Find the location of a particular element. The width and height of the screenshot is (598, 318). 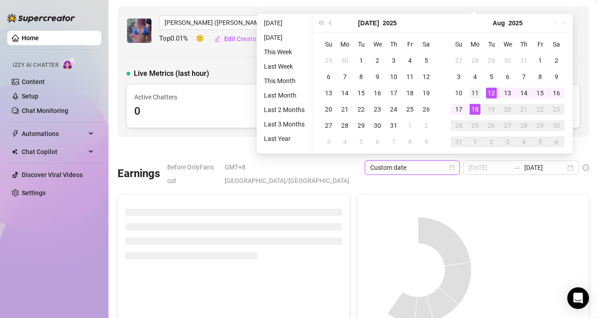

button: Last year (Control + left) is located at coordinates (321, 23).